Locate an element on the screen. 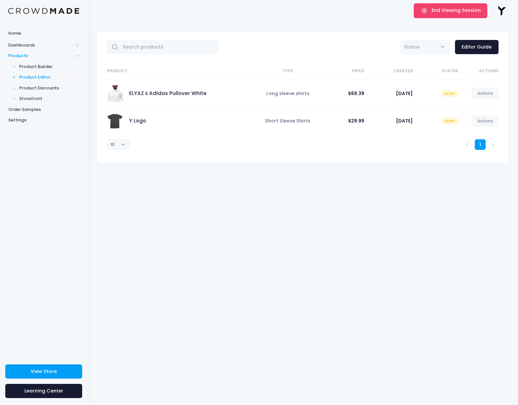 The height and width of the screenshot is (405, 518). span: Products is located at coordinates (41, 56).